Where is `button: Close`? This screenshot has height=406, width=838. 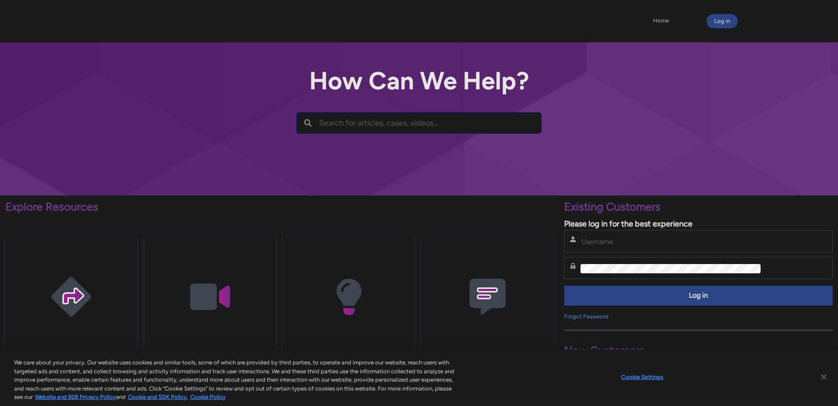 button: Close is located at coordinates (824, 377).